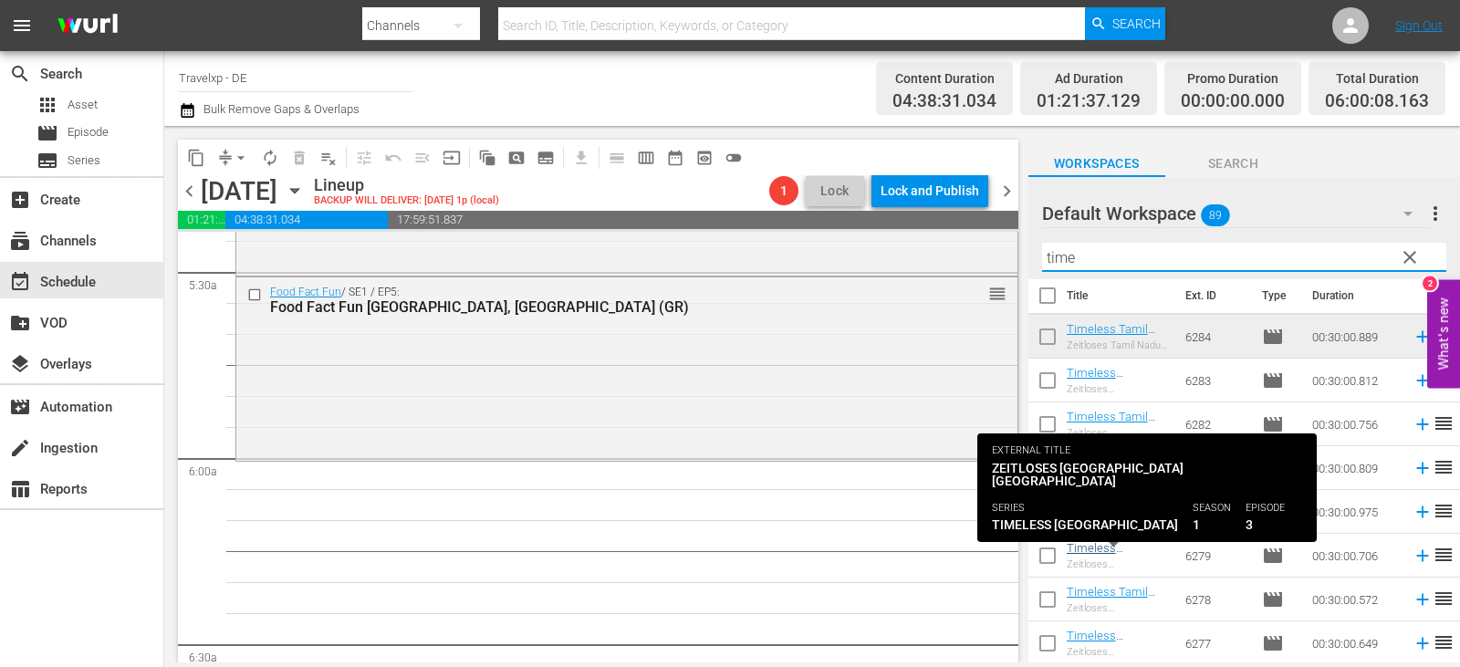 This screenshot has width=1460, height=667. What do you see at coordinates (997, 293) in the screenshot?
I see `button: reorder` at bounding box center [997, 293].